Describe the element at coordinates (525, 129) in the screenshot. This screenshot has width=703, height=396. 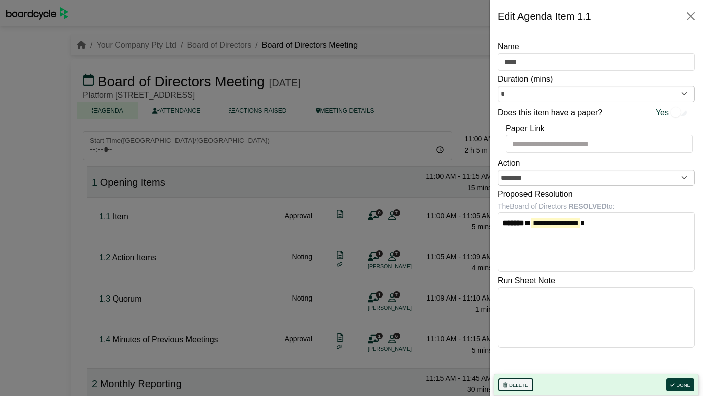
I see `label: Paper Link` at that location.